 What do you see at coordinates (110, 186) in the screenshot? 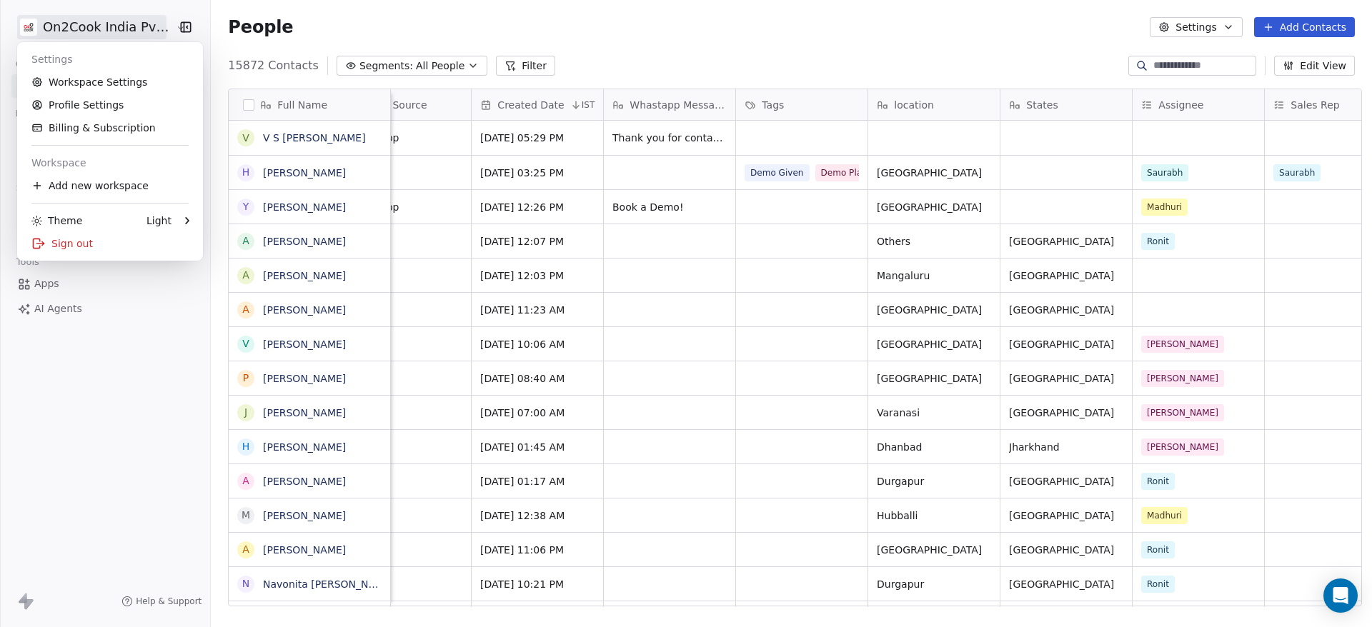
I see `div: Add new workspace` at bounding box center [110, 186].